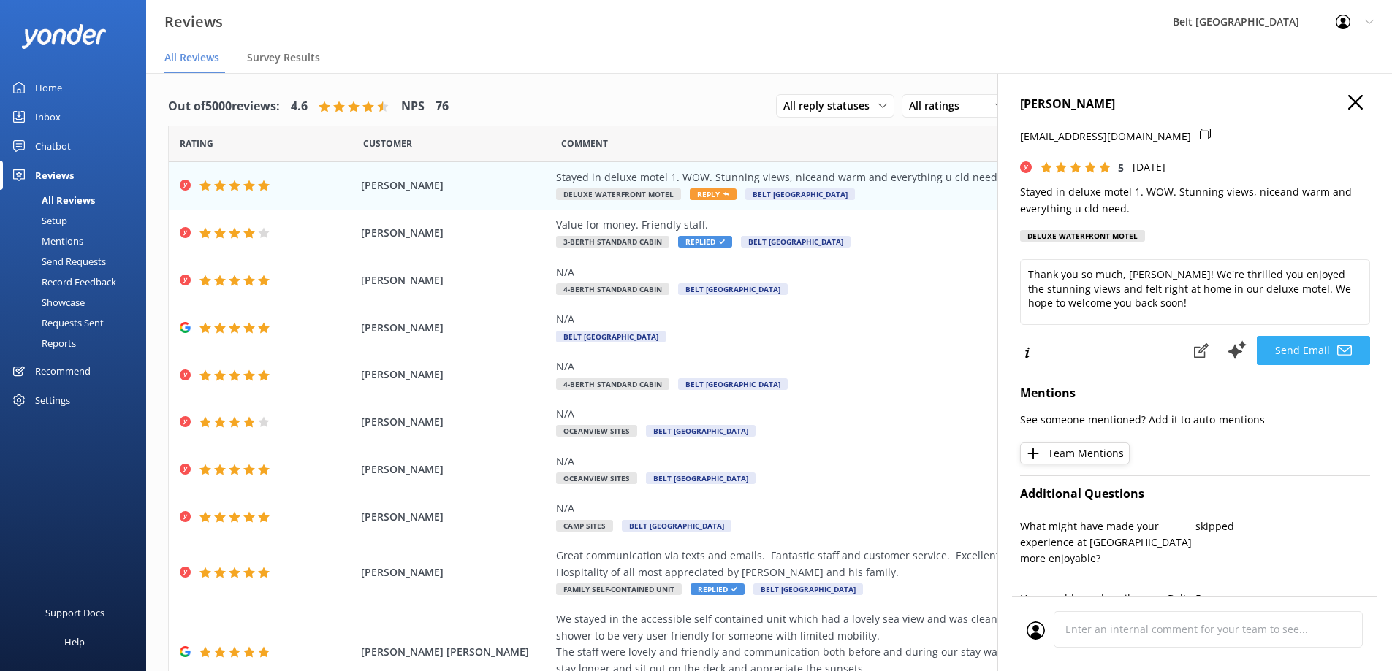 The width and height of the screenshot is (1392, 671). What do you see at coordinates (63, 371) in the screenshot?
I see `div: Recommend` at bounding box center [63, 371].